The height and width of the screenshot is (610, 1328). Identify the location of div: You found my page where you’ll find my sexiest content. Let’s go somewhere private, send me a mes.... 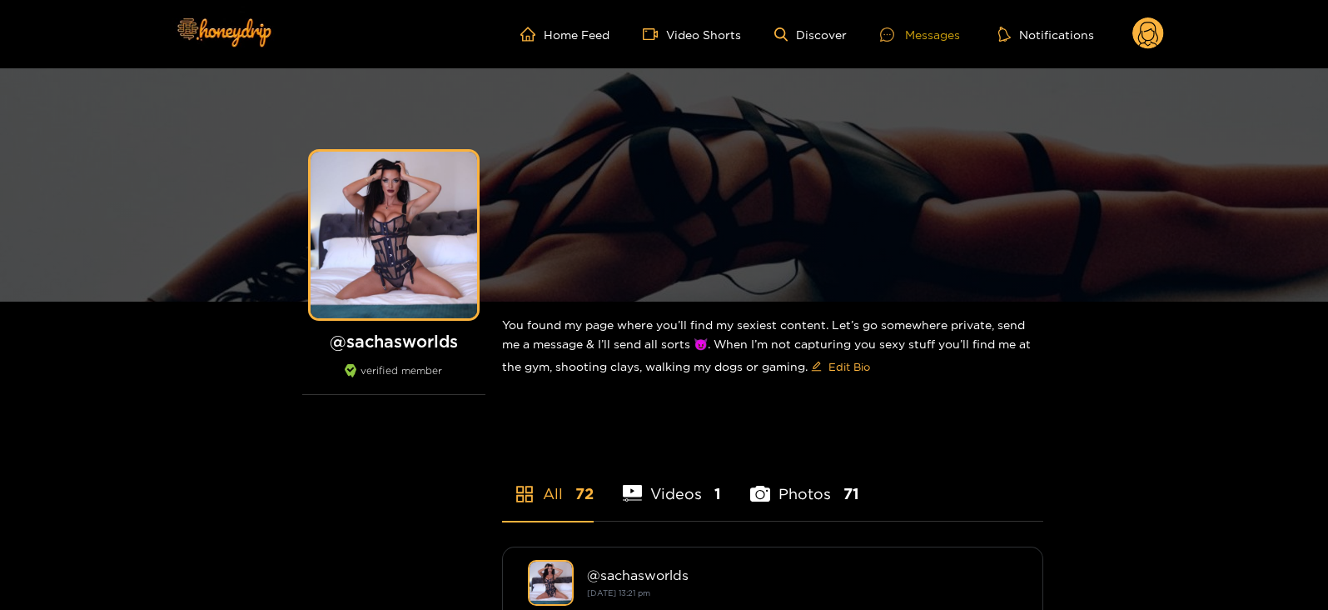
(773, 347).